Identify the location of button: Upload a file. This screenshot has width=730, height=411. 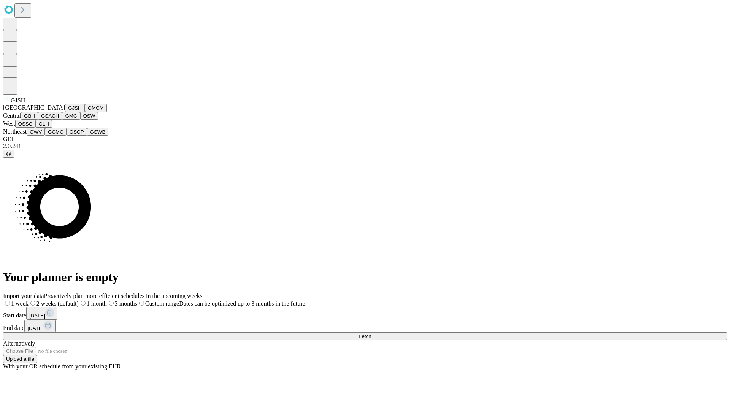
(20, 359).